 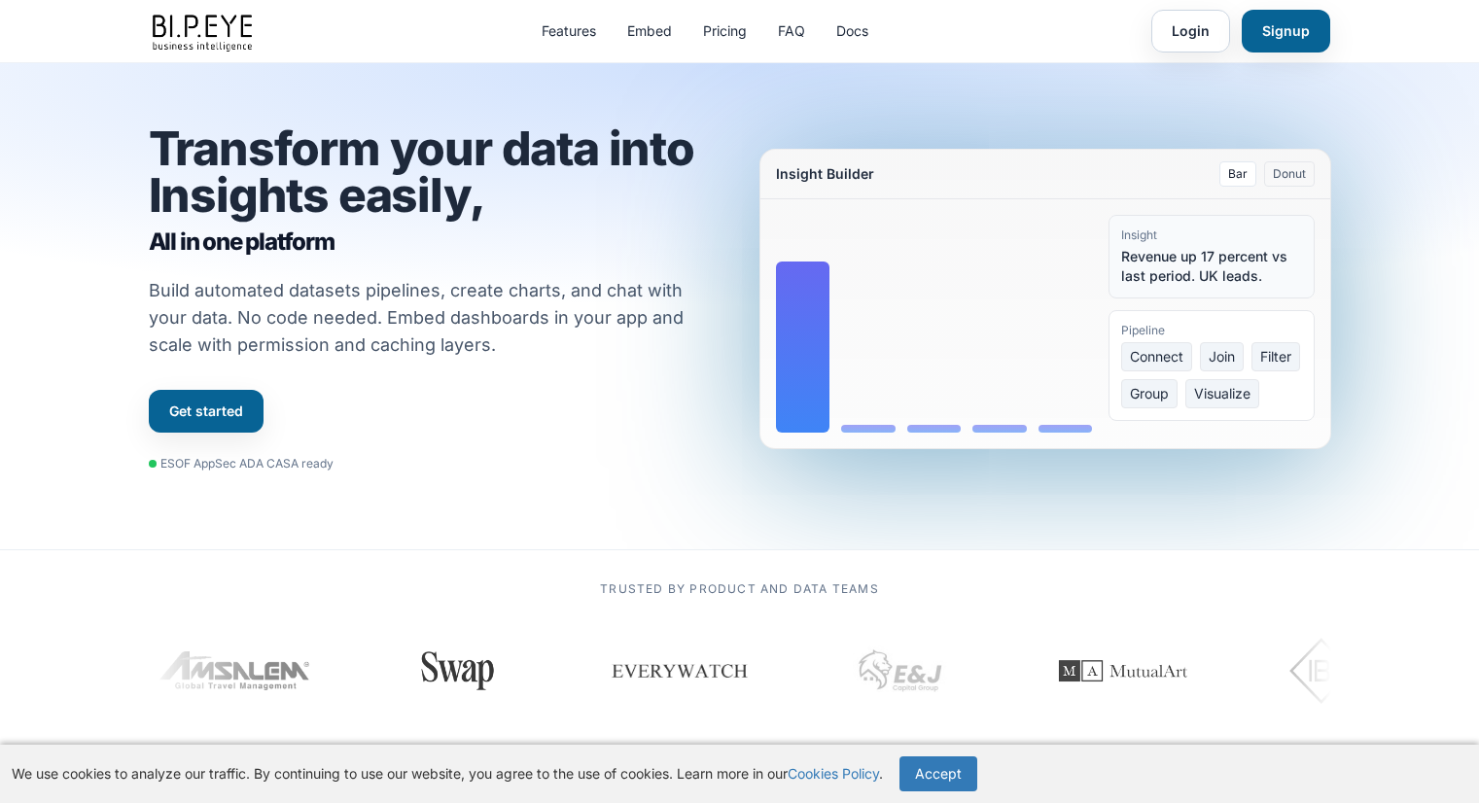 I want to click on a: FAQ, so click(x=791, y=31).